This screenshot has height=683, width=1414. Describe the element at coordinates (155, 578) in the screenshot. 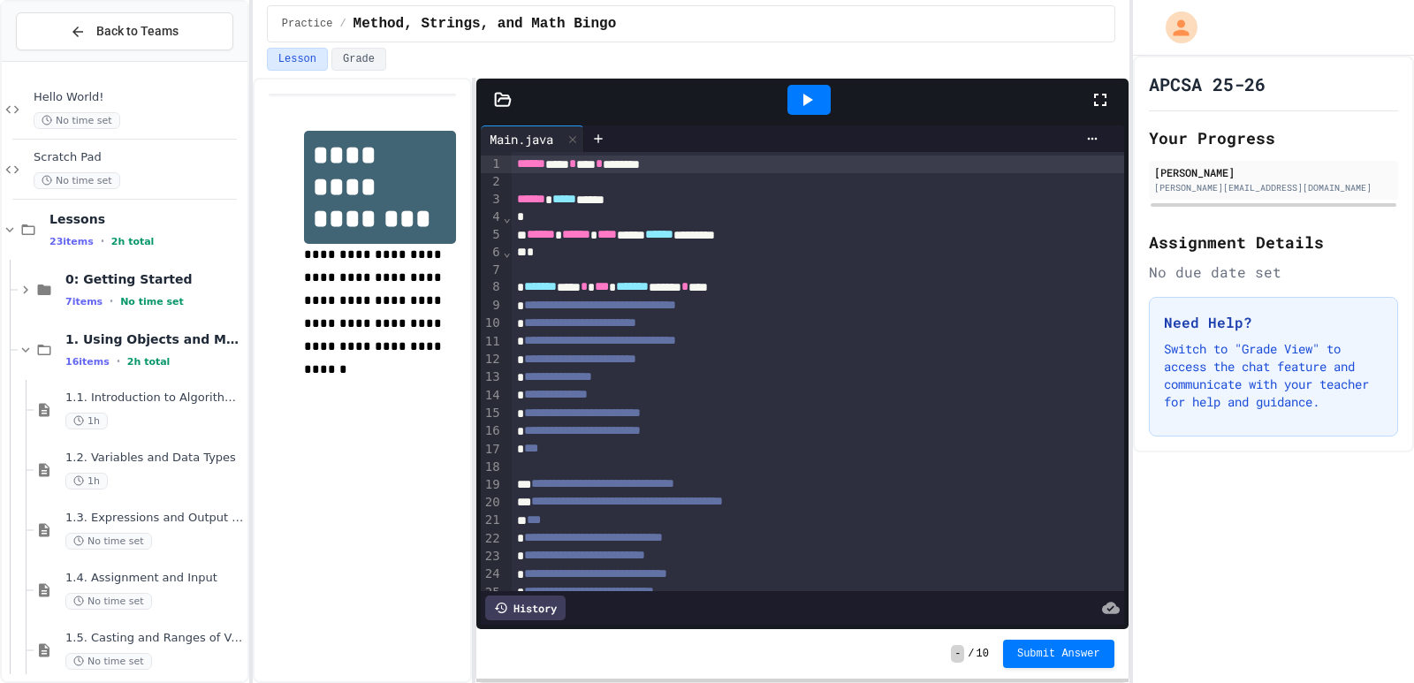

I see `span: 1.4. Assignment and Input` at that location.